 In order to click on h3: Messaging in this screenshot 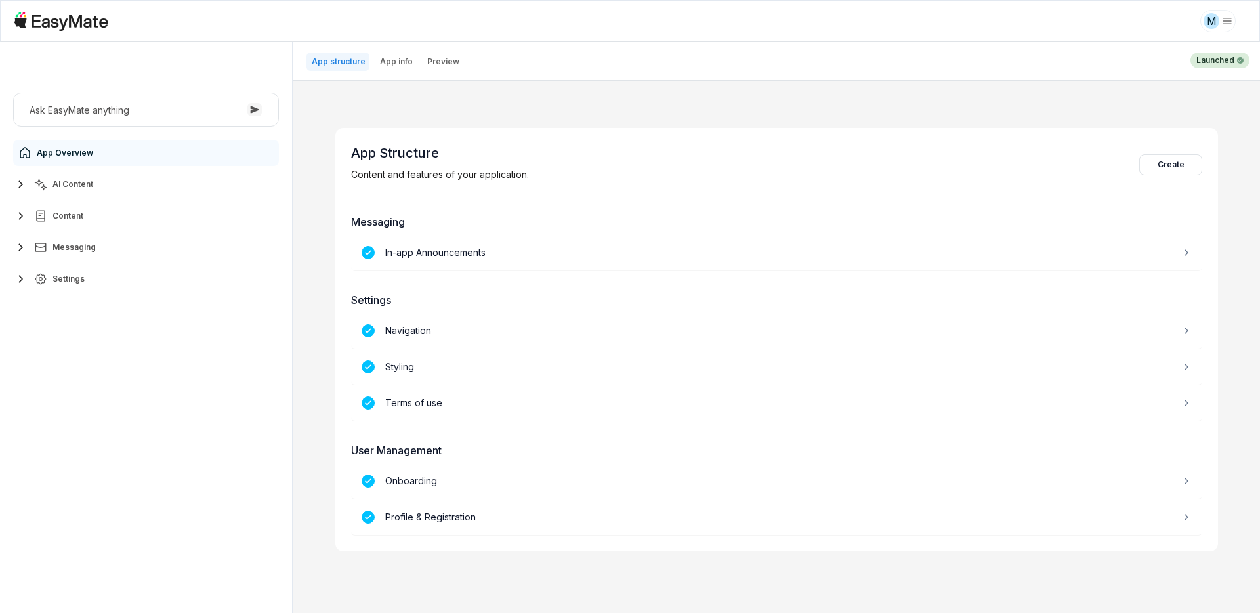, I will do `click(777, 222)`.